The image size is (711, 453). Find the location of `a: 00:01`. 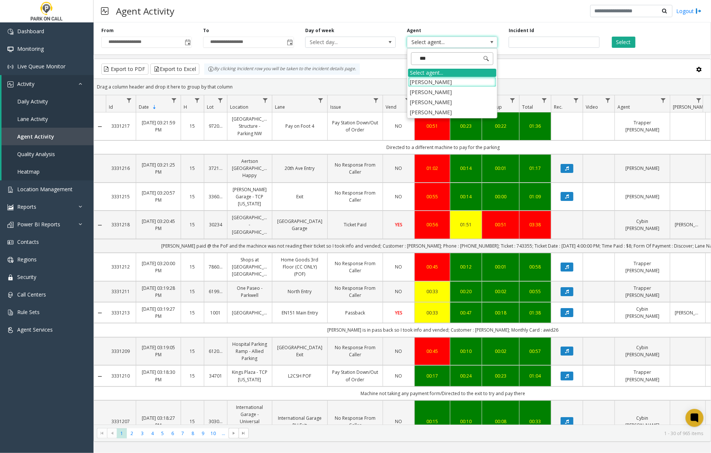

a: 00:01 is located at coordinates (500, 168).